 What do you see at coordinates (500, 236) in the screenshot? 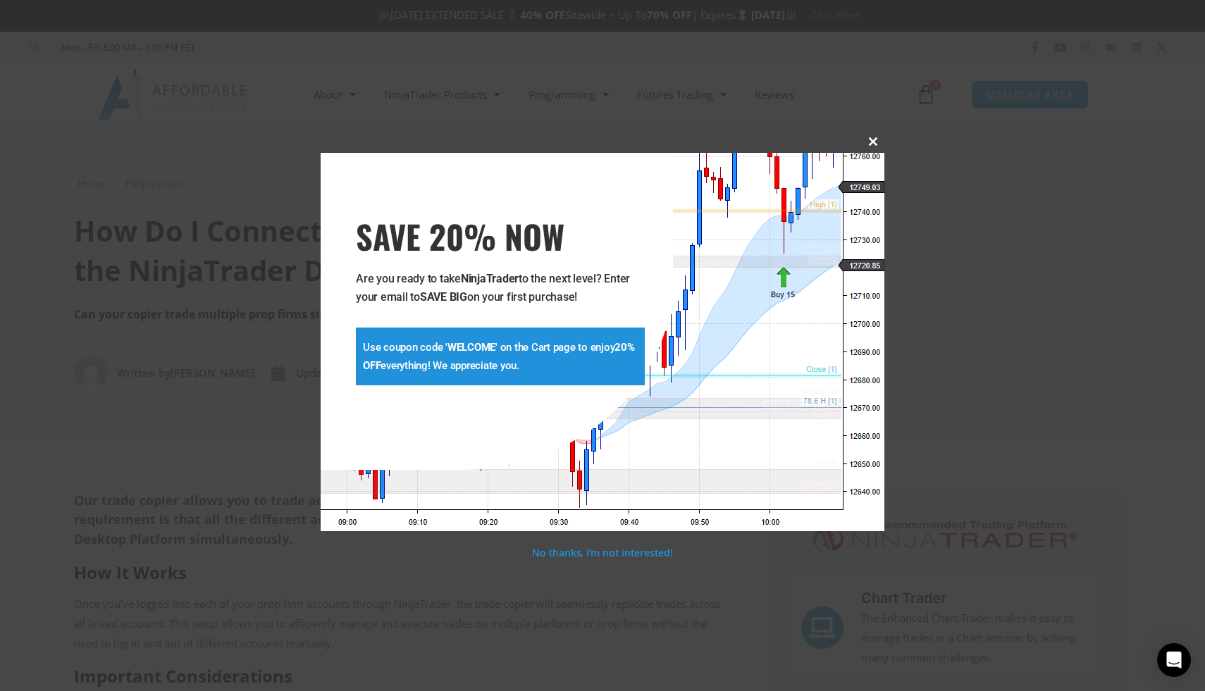
I see `span: SAVE 20% NOW` at bounding box center [500, 236].